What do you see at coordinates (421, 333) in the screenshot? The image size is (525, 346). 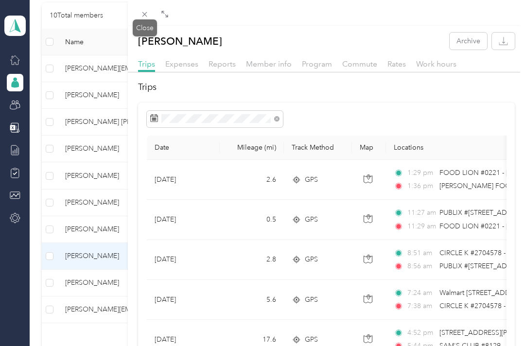 I see `span: 4:52 pm` at bounding box center [421, 333].